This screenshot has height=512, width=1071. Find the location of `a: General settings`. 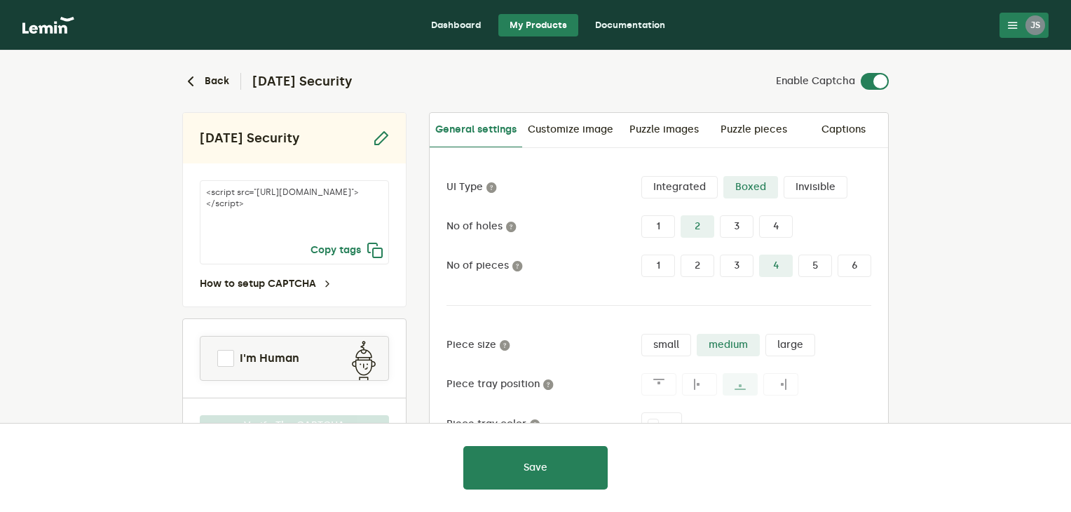

a: General settings is located at coordinates (476, 130).